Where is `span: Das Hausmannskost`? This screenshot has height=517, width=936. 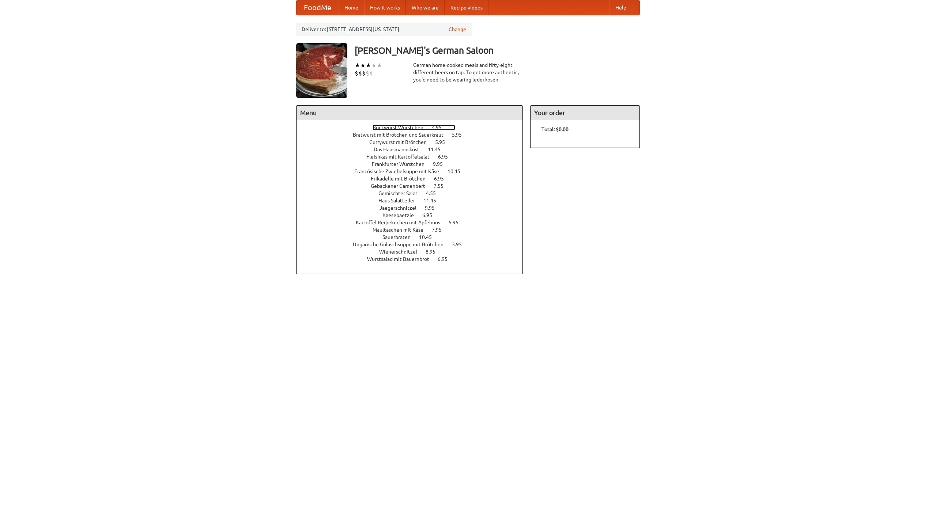 span: Das Hausmannskost is located at coordinates (400, 150).